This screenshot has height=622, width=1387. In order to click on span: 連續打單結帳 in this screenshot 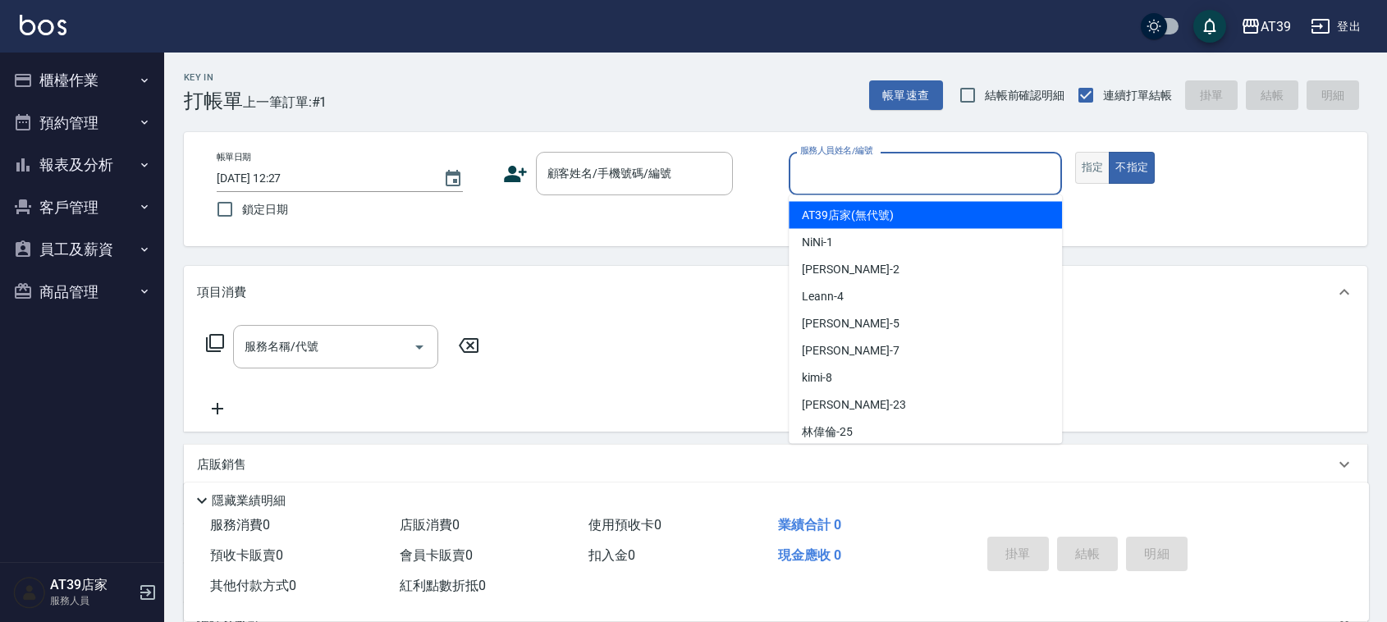, I will do `click(1138, 95)`.